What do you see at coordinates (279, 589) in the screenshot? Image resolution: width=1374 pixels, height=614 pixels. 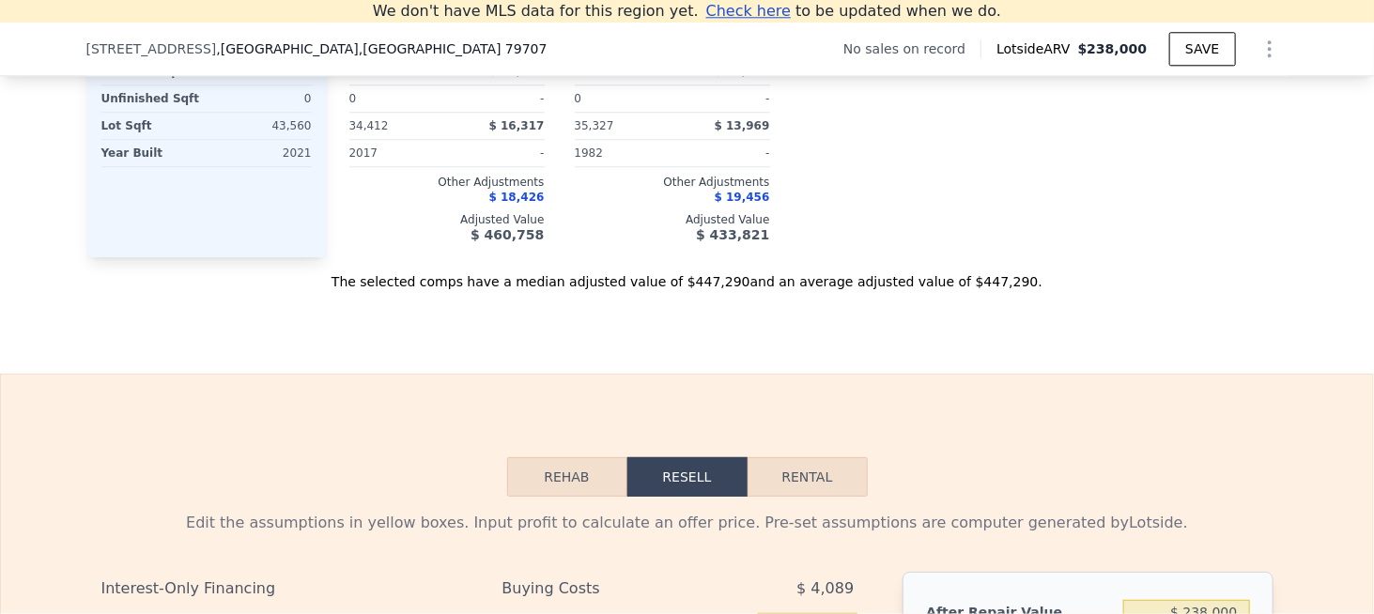 I see `div: Interest-Only Financing` at bounding box center [279, 589].